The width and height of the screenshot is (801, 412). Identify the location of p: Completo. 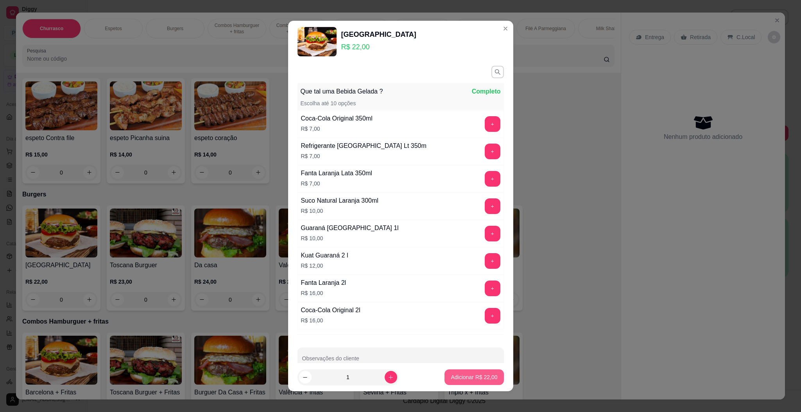
(487, 92).